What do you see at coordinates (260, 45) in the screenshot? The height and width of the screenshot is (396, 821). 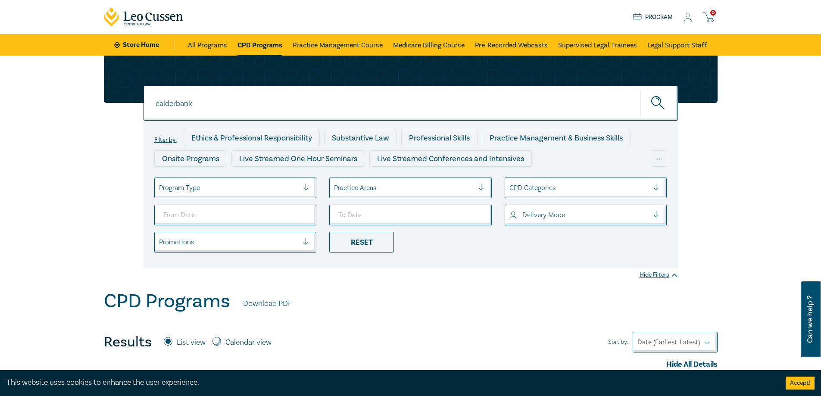 I see `a: CPD Programs` at bounding box center [260, 45].